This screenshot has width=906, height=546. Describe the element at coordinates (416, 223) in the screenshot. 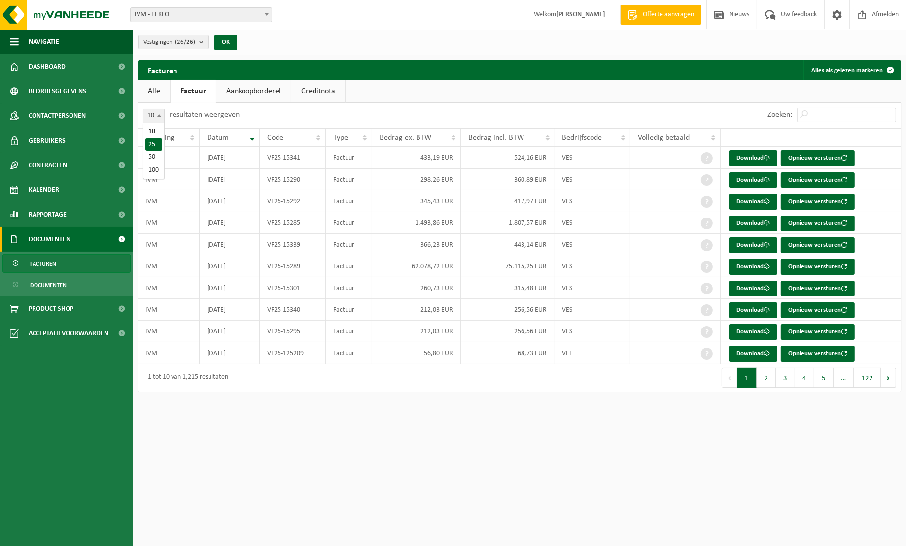

I see `td: 1.493,86 EUR` at that location.